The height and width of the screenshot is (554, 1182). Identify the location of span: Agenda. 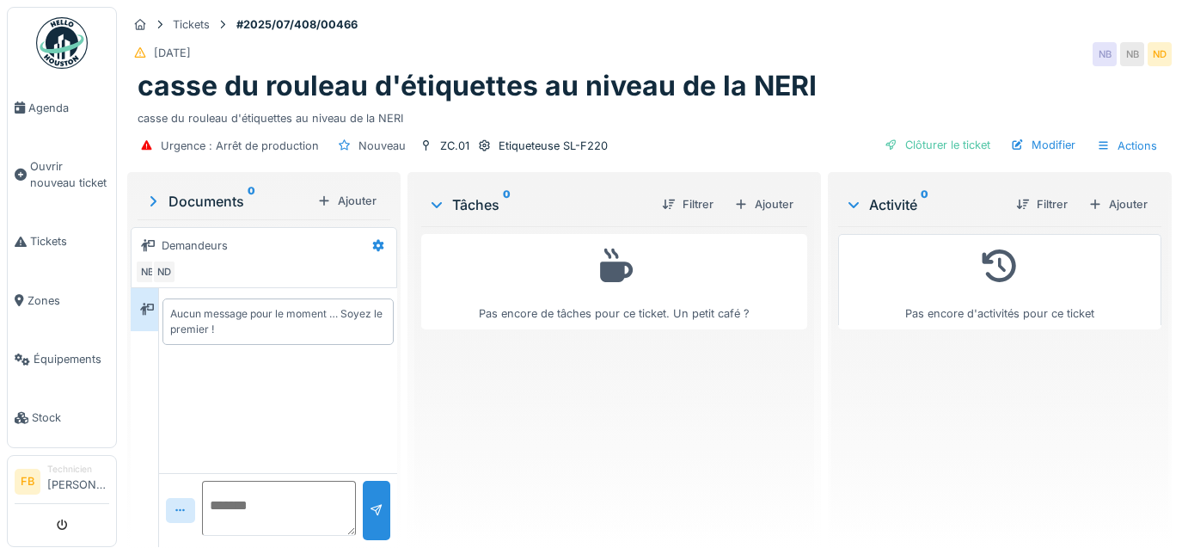
(69, 107).